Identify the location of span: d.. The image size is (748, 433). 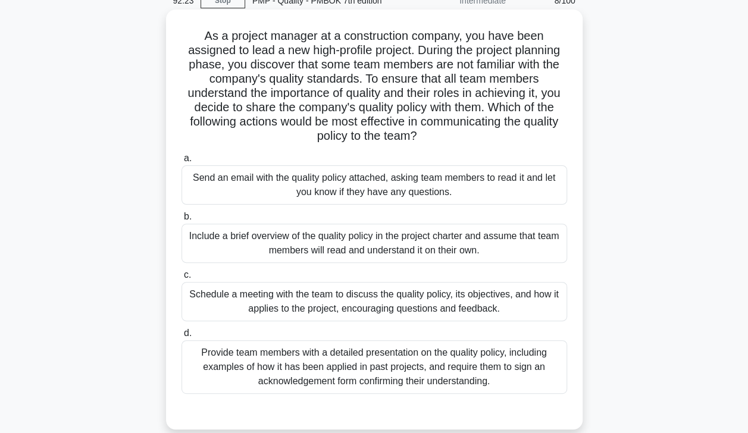
(187, 332).